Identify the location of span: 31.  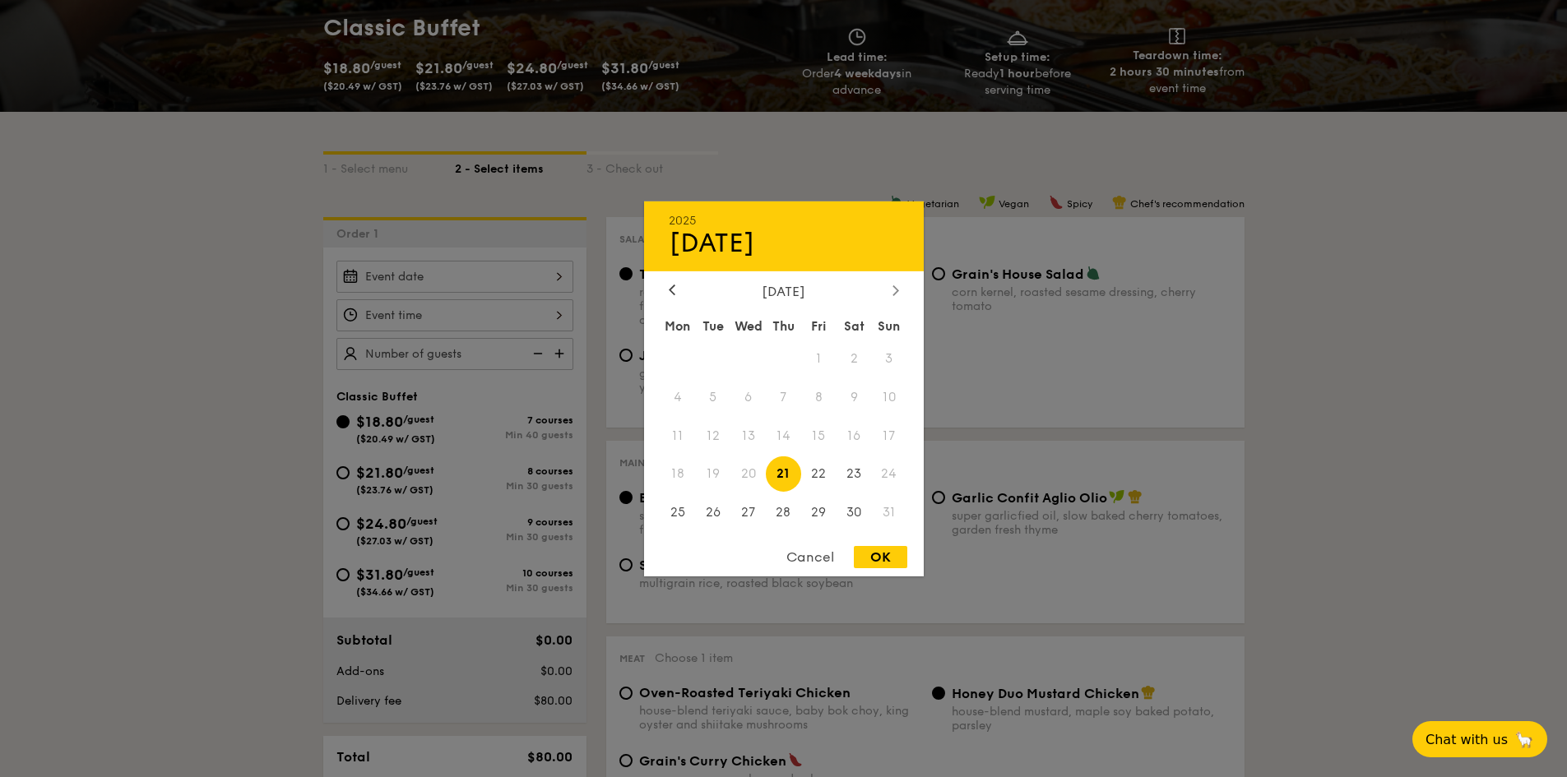
(889, 512).